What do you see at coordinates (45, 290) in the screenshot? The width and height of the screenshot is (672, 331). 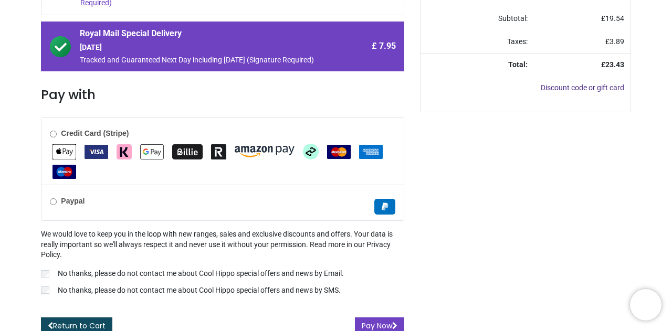 I see `input: No thanks, please do not contact me about Cool Hippo special offers and news by SMS.` at bounding box center [45, 290].